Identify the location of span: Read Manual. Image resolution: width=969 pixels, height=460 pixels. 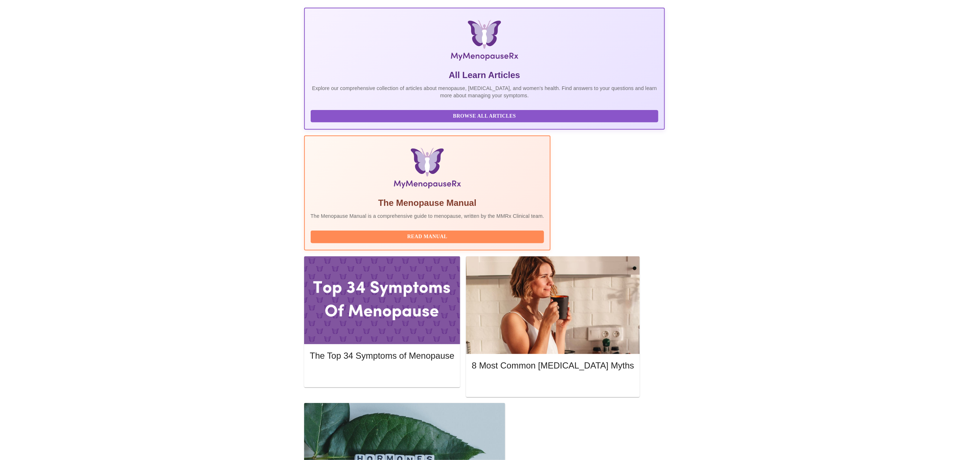
(428, 237).